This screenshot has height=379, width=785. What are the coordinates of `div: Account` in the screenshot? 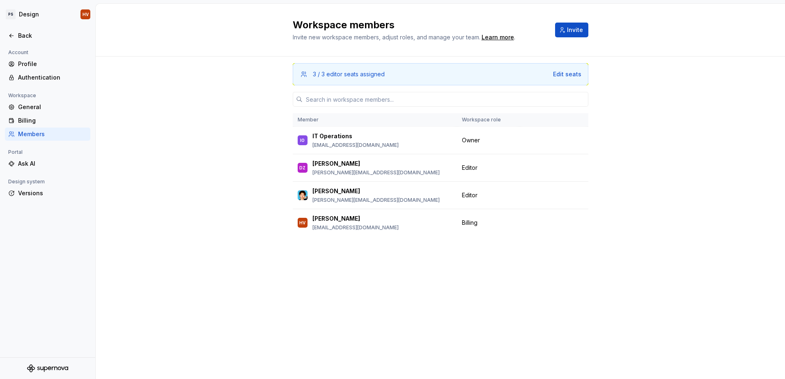 It's located at (18, 53).